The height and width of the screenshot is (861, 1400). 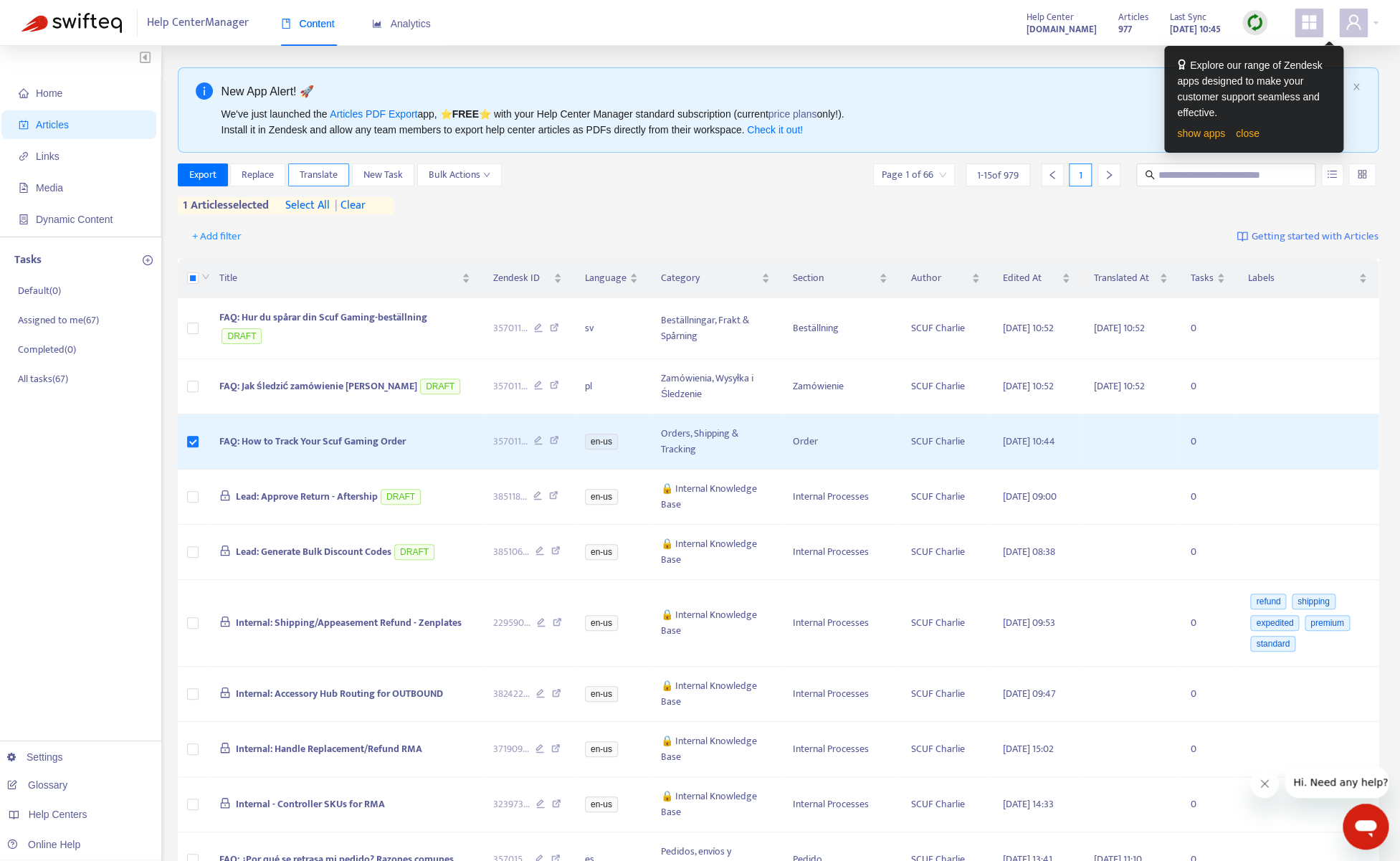 What do you see at coordinates (345, 278) in the screenshot?
I see `th: Title` at bounding box center [345, 278].